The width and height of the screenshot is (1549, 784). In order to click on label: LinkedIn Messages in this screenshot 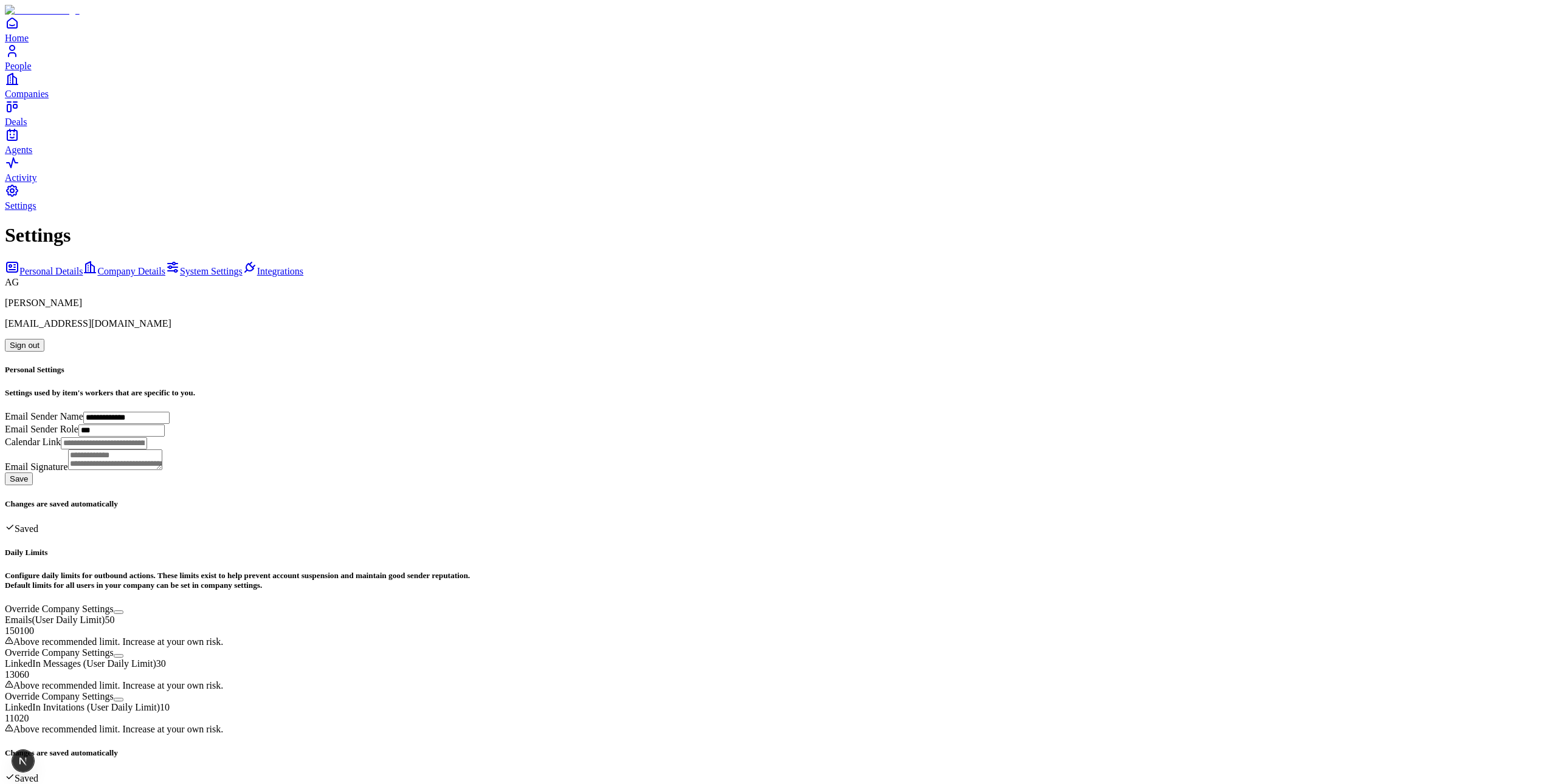, I will do `click(80, 663)`.